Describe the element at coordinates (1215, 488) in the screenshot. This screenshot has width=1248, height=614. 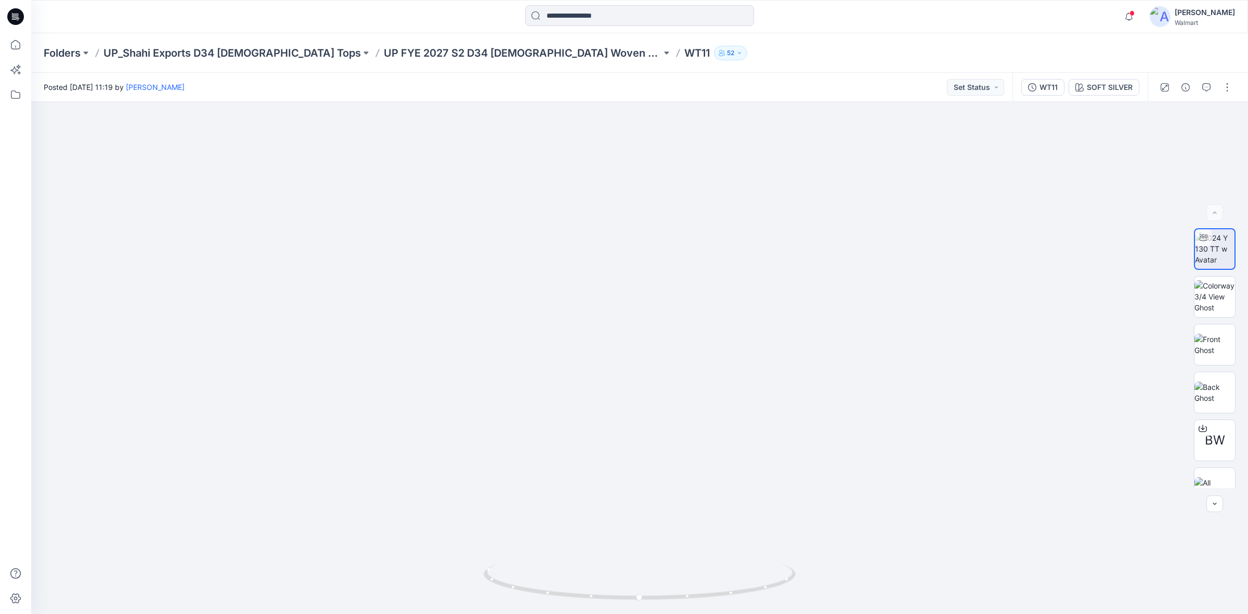
I see `img: All colorways` at that location.